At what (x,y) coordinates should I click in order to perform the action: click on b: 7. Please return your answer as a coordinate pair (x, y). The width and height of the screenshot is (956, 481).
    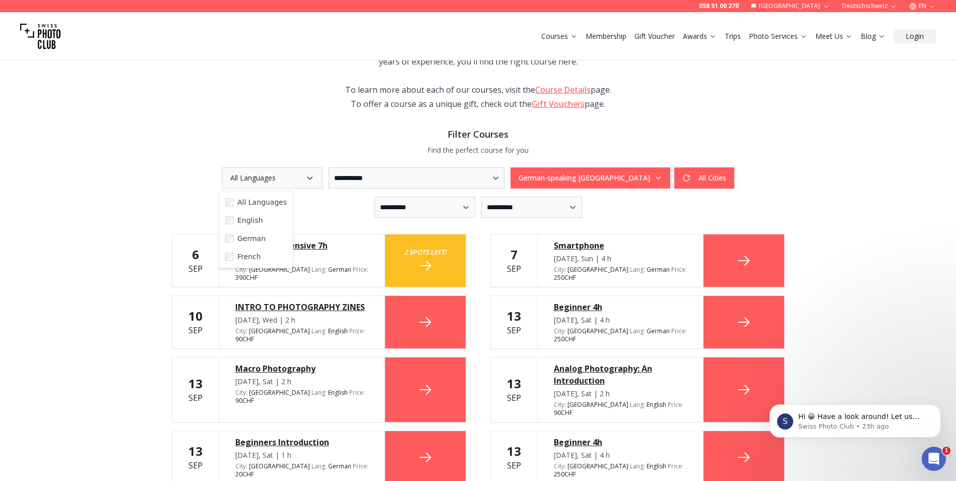
    Looking at the image, I should click on (514, 254).